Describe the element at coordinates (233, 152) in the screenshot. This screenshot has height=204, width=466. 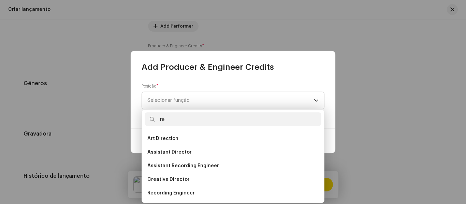
I see `li: Assistant Director` at that location.